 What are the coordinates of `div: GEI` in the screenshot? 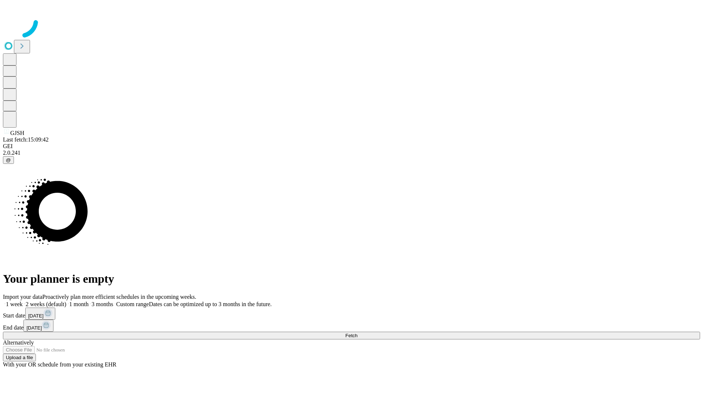 It's located at (351, 146).